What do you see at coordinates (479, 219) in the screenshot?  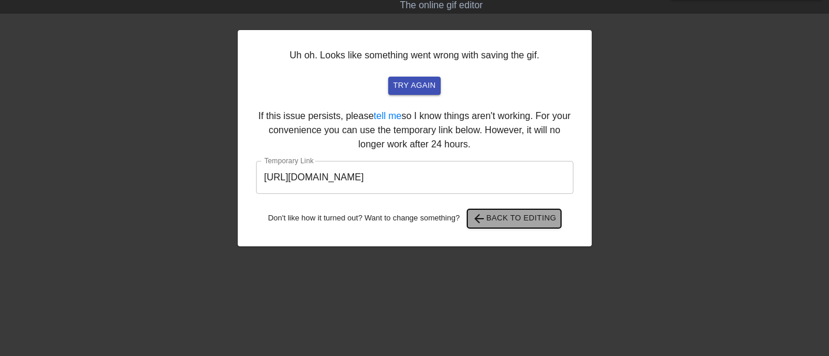 I see `span: arrow_back` at bounding box center [479, 219].